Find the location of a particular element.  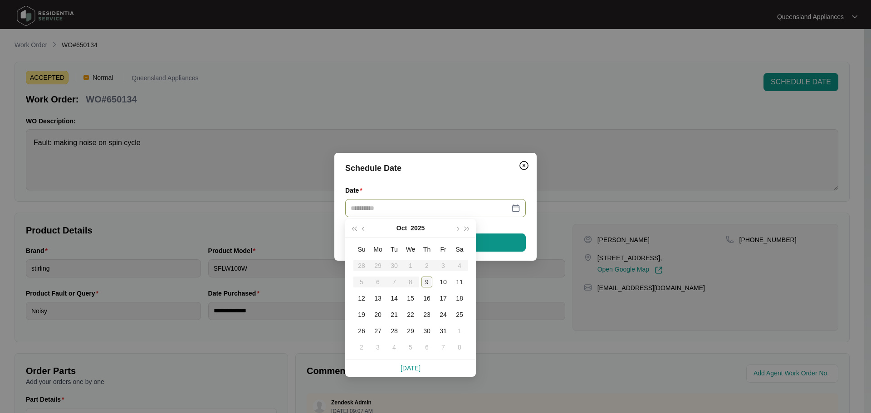

div: 20 is located at coordinates (378, 315).